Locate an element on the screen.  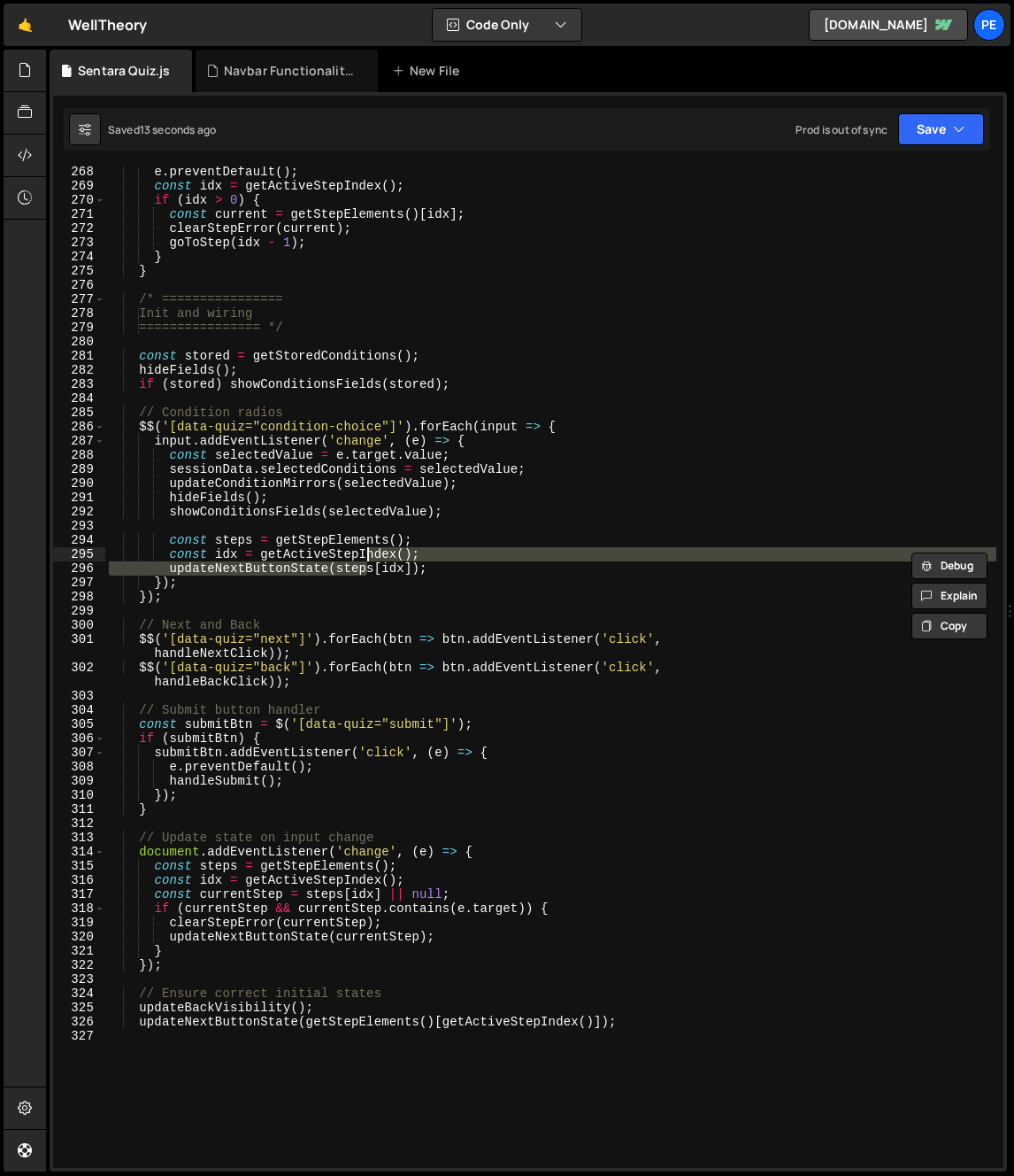
button: Explain is located at coordinates (950, 596).